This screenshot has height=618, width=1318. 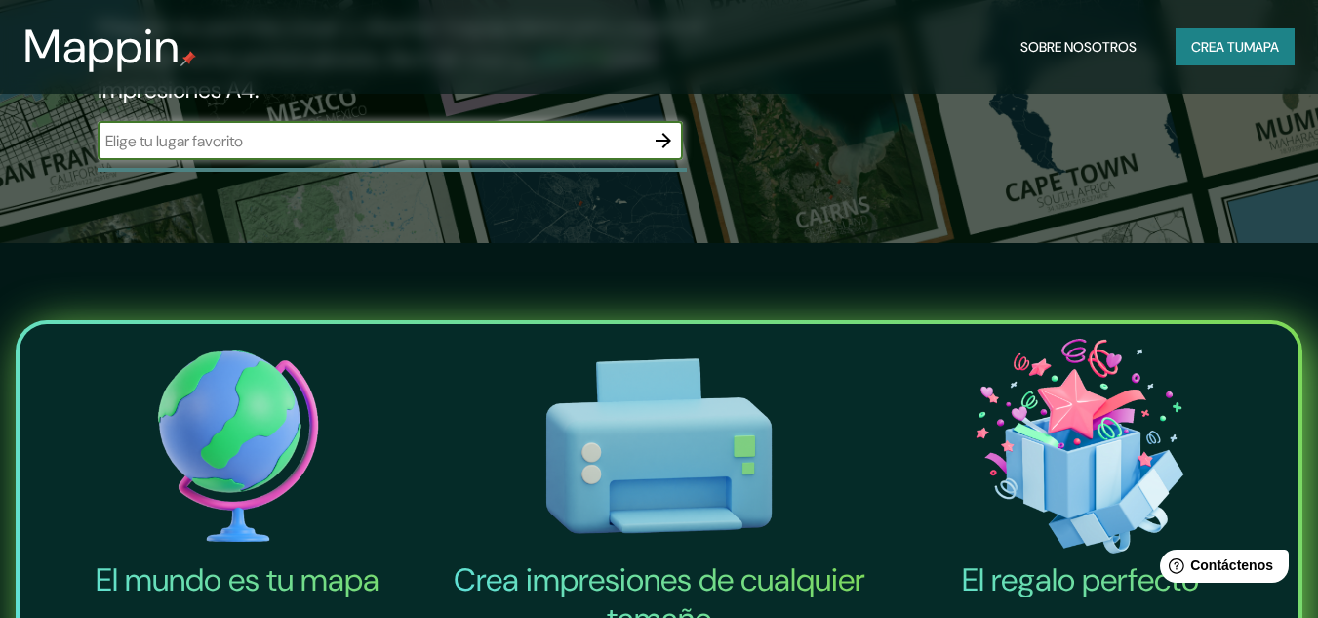 What do you see at coordinates (371, 141) in the screenshot?
I see `input: Elige tu lugar favorito` at bounding box center [371, 141].